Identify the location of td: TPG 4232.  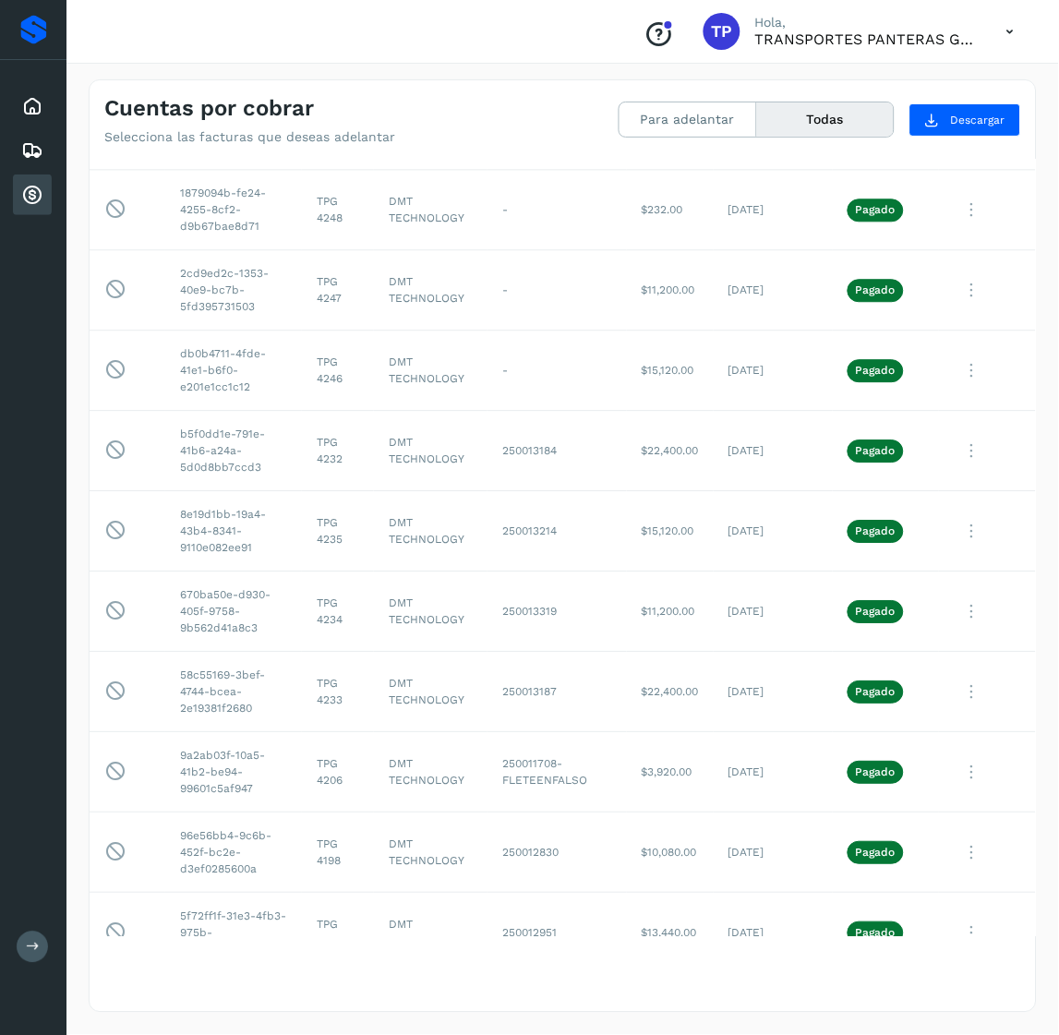
(338, 451).